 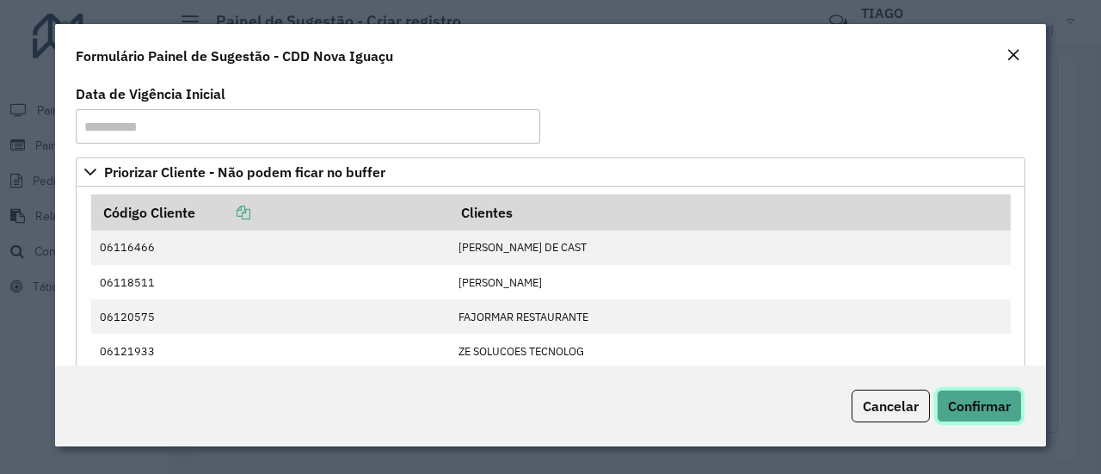 What do you see at coordinates (270, 351) in the screenshot?
I see `td: 06121933` at bounding box center [270, 351].